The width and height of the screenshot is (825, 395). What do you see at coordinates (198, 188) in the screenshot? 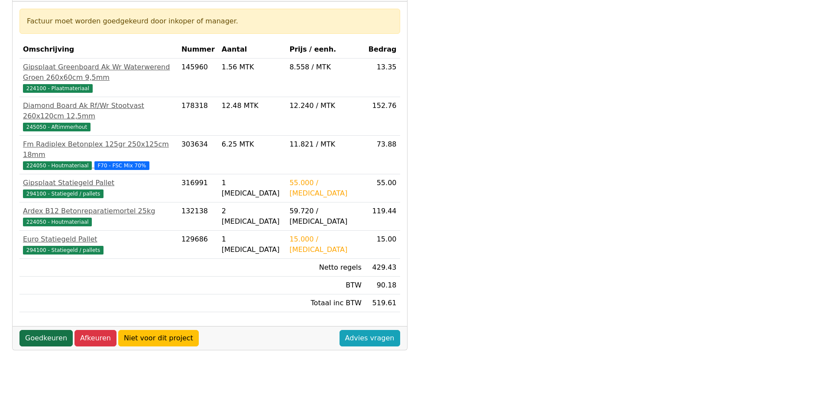
I see `td: 316991` at bounding box center [198, 188].